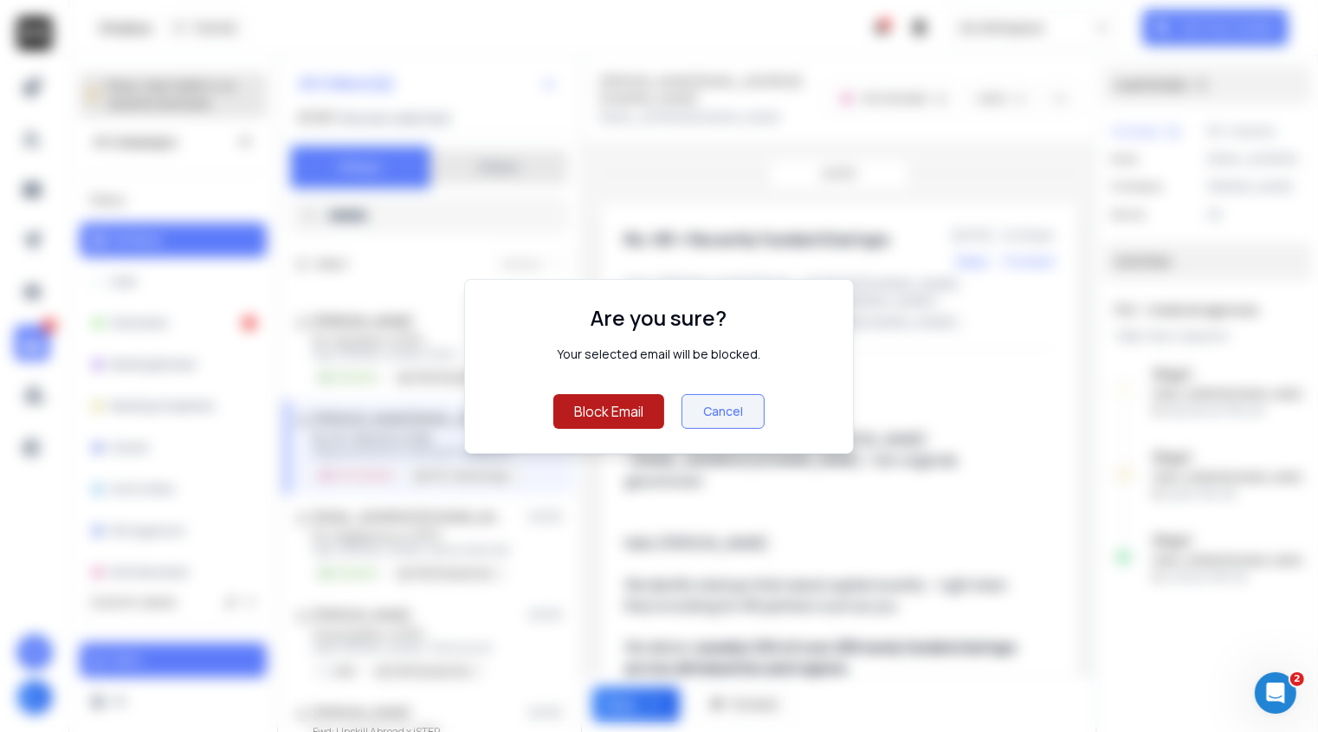  I want to click on span: 2, so click(1297, 679).